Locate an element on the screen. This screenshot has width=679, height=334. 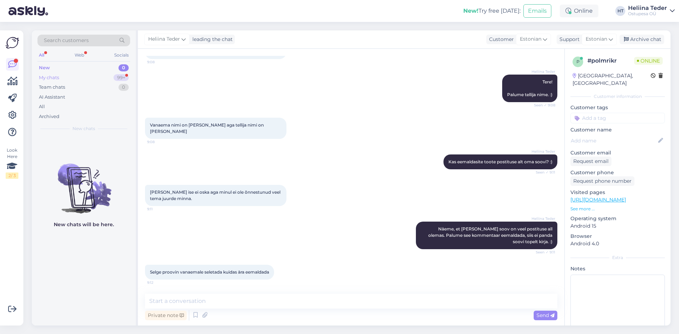
span: Selge proovin vanaemale seletada kuidas ära eemaldada is located at coordinates (209, 272).